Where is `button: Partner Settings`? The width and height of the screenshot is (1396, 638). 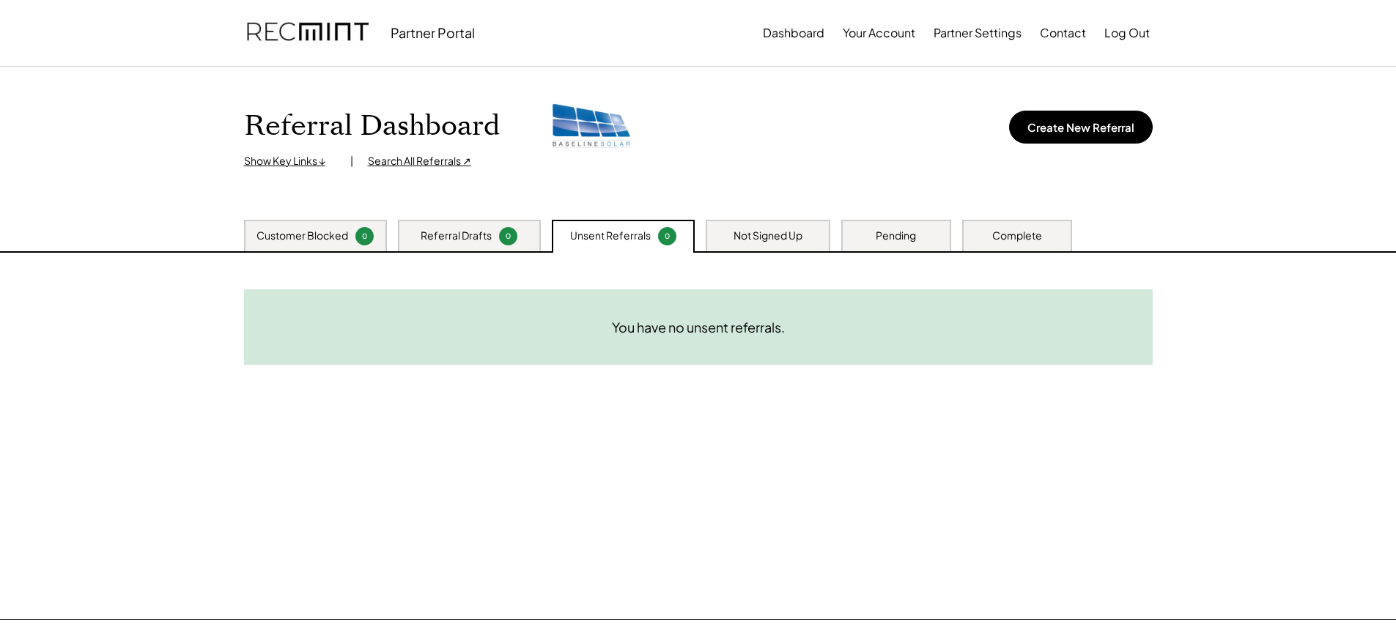 button: Partner Settings is located at coordinates (977, 33).